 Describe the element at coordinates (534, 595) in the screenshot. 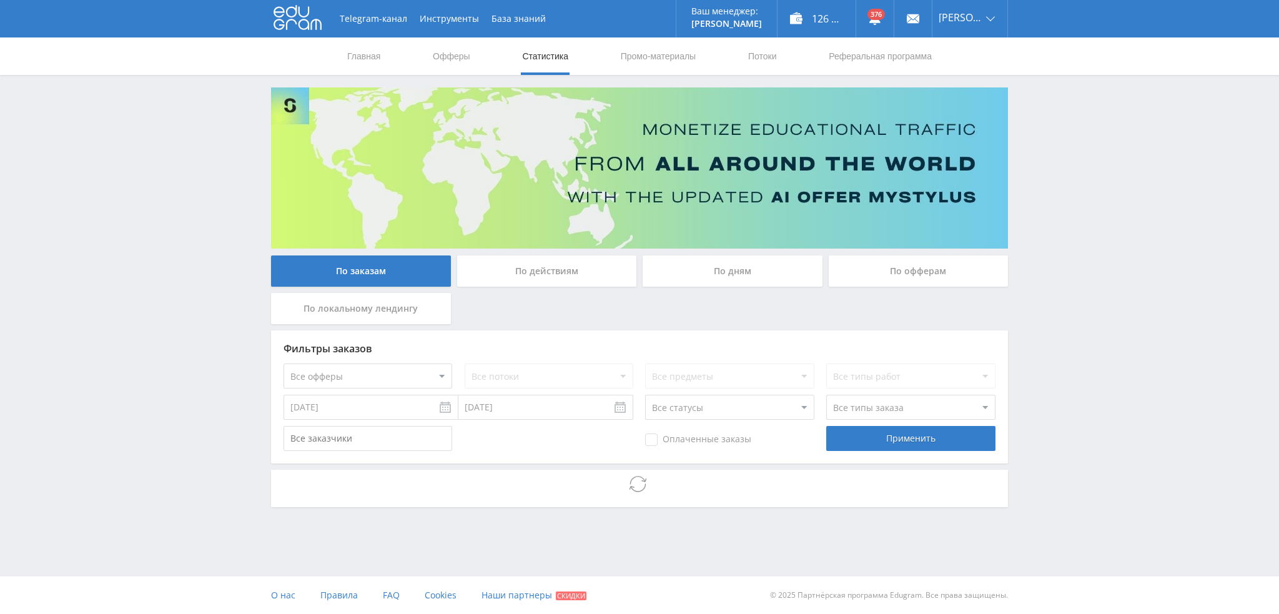

I see `a: Наши партнеры Скидки` at that location.